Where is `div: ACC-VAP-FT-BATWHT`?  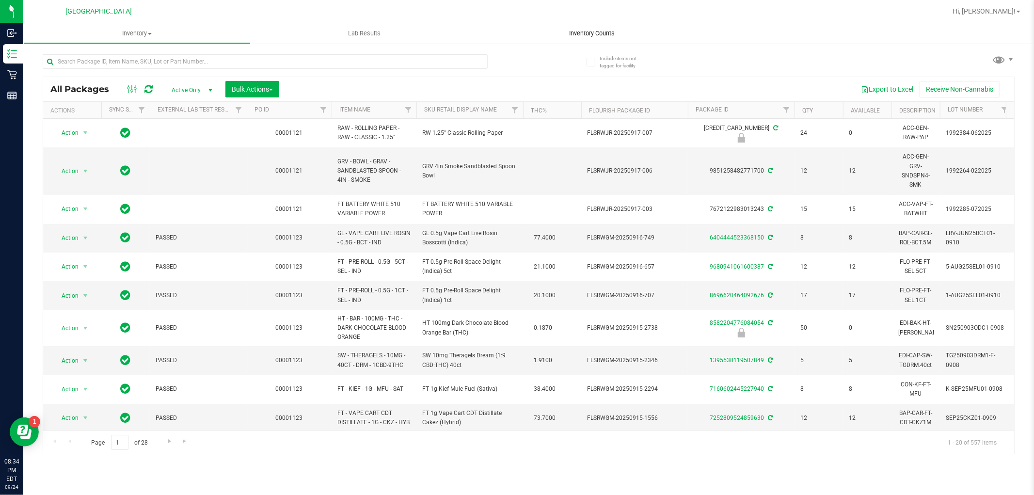
div: ACC-VAP-FT-BATWHT is located at coordinates (915, 209).